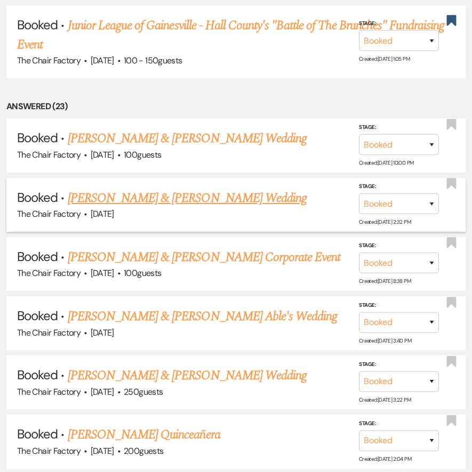 The width and height of the screenshot is (472, 472). I want to click on li: Answered (23), so click(236, 107).